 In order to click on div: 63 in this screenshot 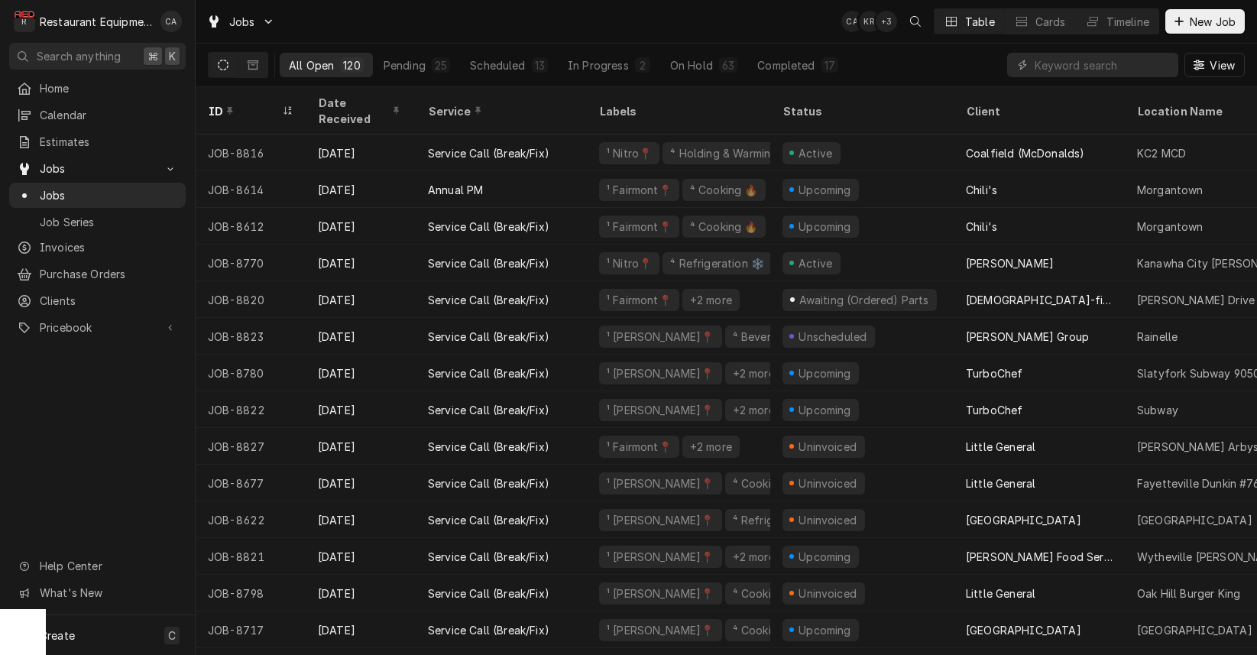, I will do `click(728, 65)`.